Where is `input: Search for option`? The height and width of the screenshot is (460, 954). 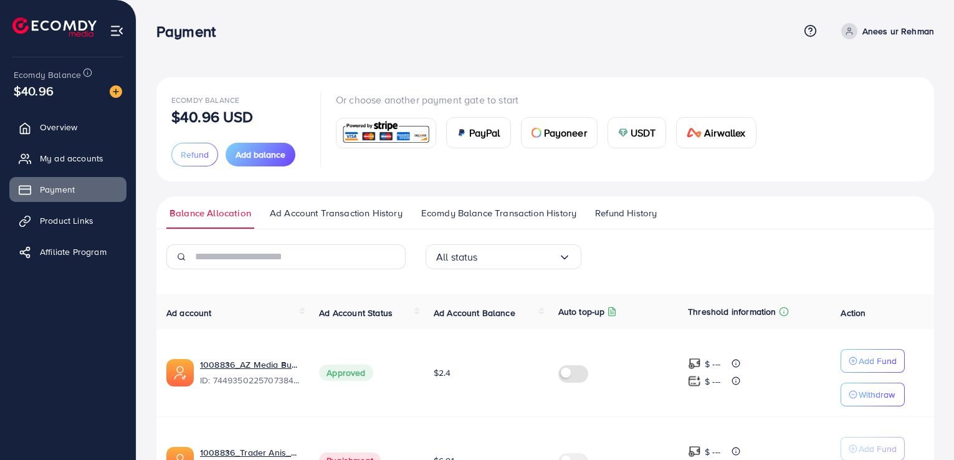 input: Search for option is located at coordinates (518, 257).